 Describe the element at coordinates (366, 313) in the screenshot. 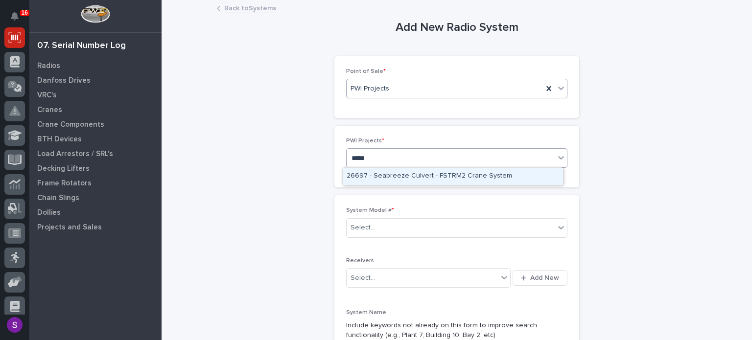

I see `span: System Name` at that location.